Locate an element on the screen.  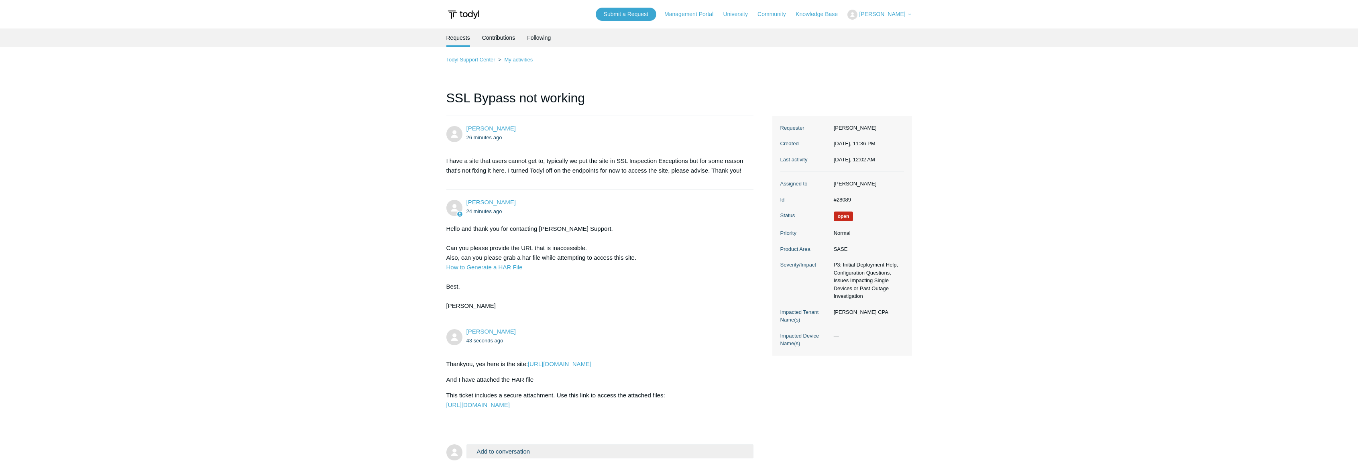
li: My activities is located at coordinates (515, 59).